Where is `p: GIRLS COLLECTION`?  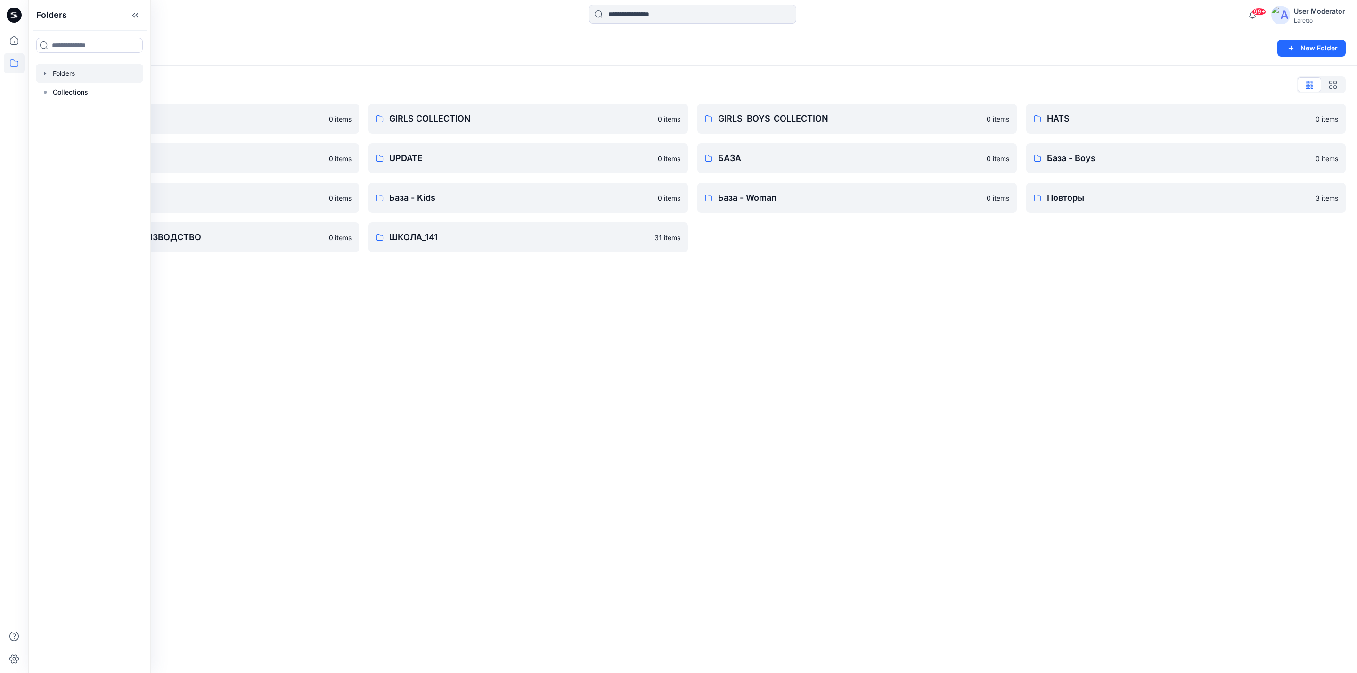 p: GIRLS COLLECTION is located at coordinates (521, 119).